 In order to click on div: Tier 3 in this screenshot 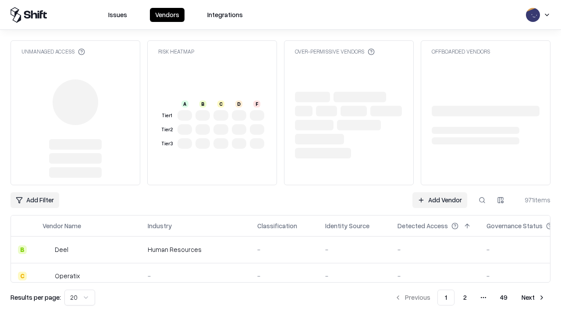, I will do `click(167, 143)`.